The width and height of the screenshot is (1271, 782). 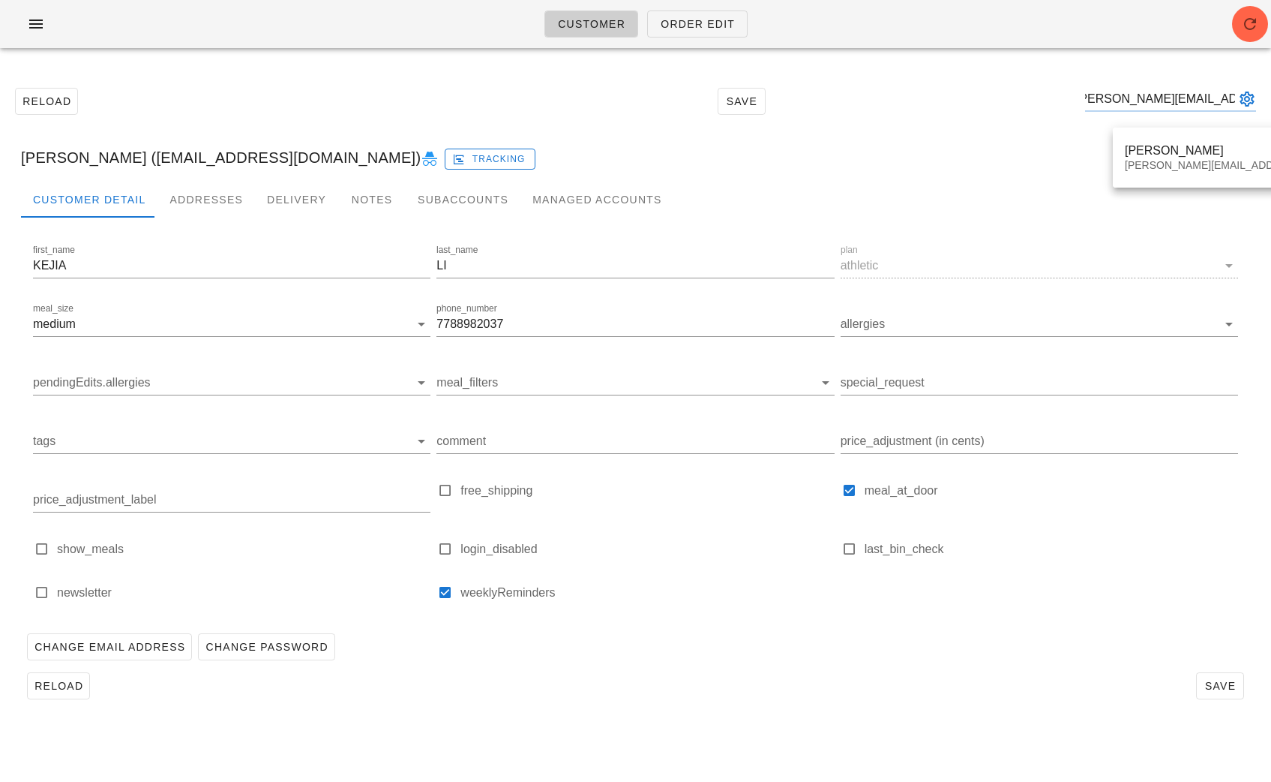 What do you see at coordinates (457, 250) in the screenshot?
I see `label: last_name` at bounding box center [457, 250].